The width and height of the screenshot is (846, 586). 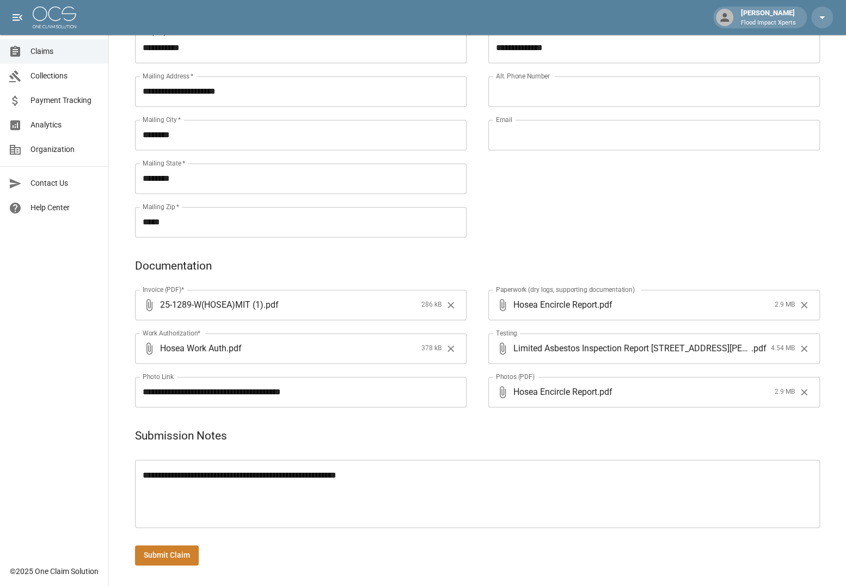 I want to click on span: Analytics, so click(x=65, y=125).